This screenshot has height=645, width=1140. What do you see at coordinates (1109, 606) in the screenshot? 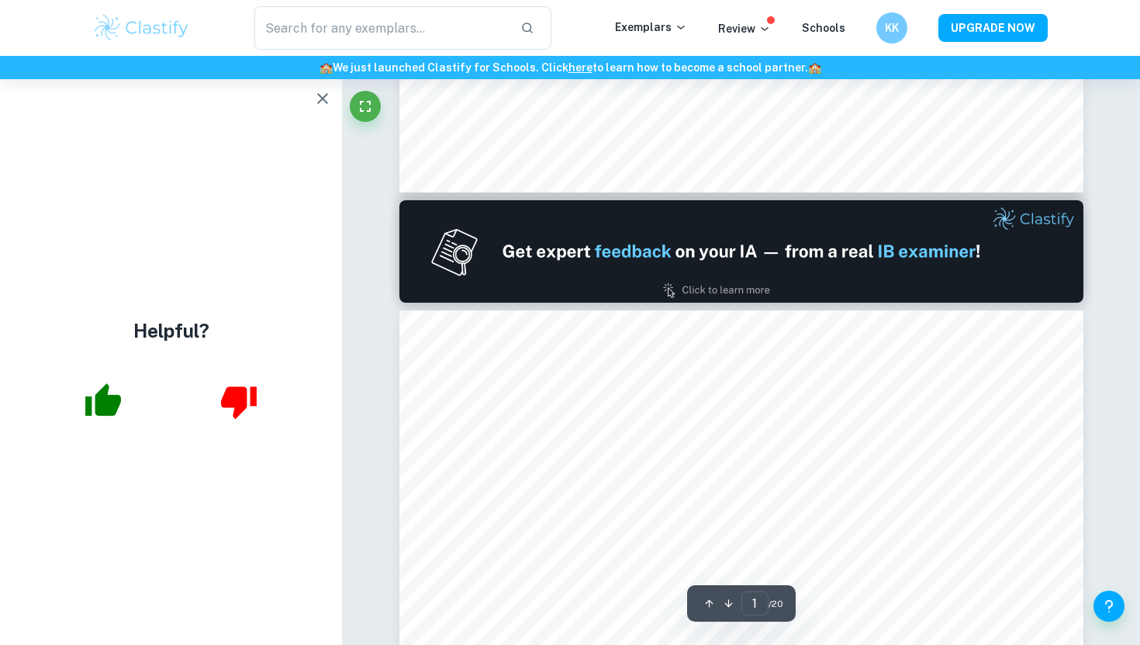
I see `button: Help and Feedback` at bounding box center [1109, 606].